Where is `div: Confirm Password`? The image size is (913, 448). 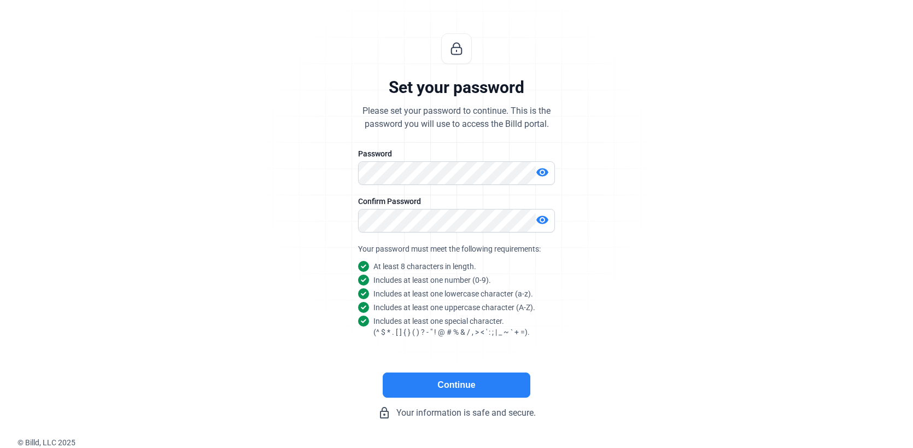 div: Confirm Password is located at coordinates (456, 201).